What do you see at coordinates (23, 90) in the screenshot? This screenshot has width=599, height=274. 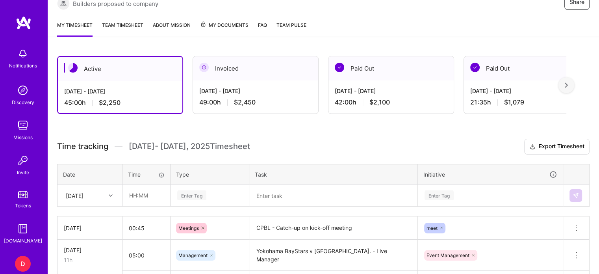 I see `img: discovery` at bounding box center [23, 90].